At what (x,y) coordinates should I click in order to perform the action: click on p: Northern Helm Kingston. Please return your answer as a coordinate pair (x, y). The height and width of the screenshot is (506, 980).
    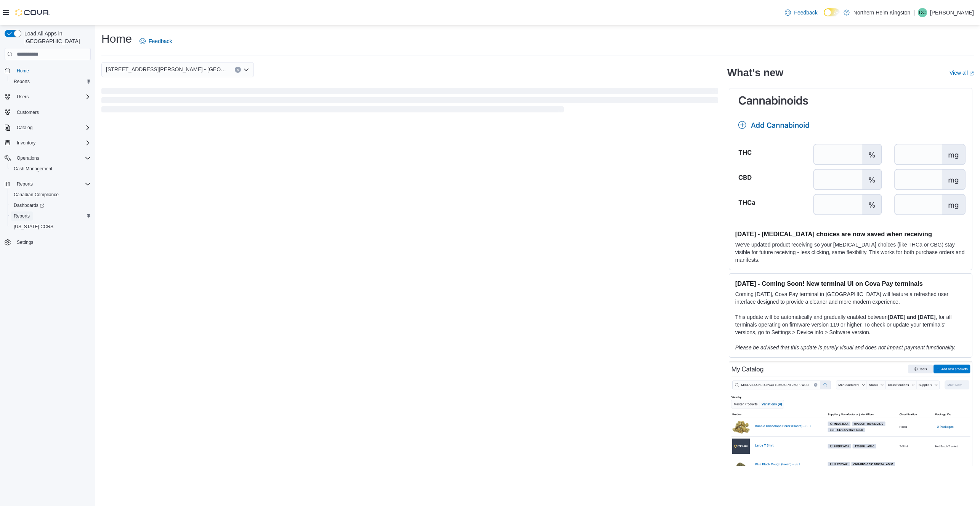
    Looking at the image, I should click on (881, 13).